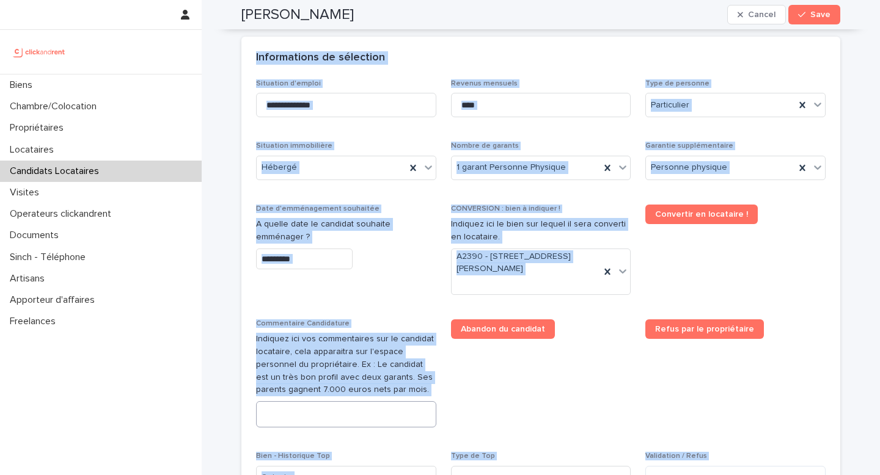 Image resolution: width=880 pixels, height=475 pixels. Describe the element at coordinates (288, 84) in the screenshot. I see `span: Situation d'emploi` at that location.